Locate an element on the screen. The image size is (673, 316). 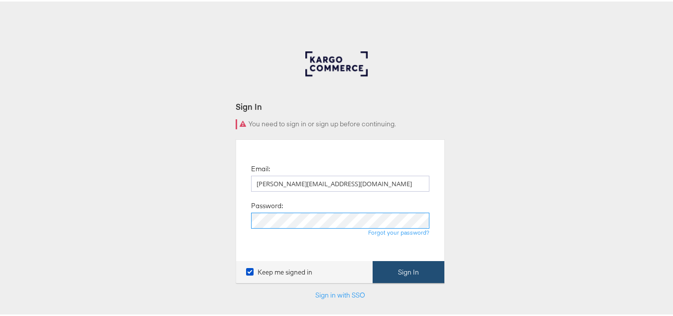
label: Password: is located at coordinates (267, 204).